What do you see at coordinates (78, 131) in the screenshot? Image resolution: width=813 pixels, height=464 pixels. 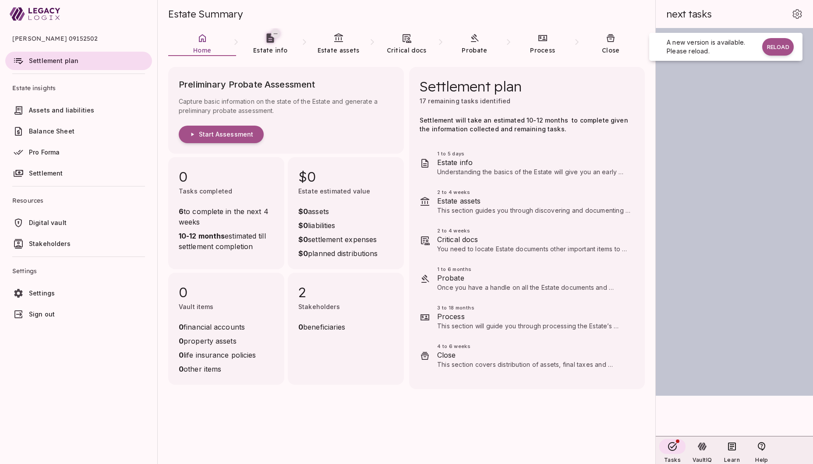 I see `a: Balance Sheet` at bounding box center [78, 131].